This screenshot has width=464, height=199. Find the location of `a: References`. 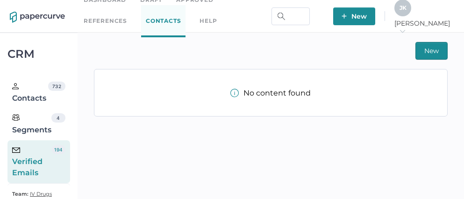

a: References is located at coordinates (105, 21).